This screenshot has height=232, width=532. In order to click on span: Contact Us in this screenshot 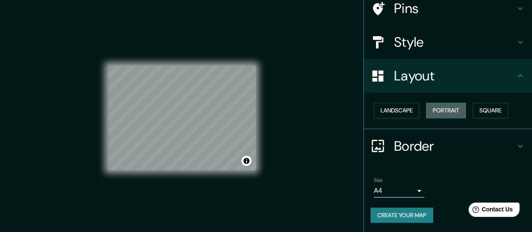, I will do `click(40, 10)`.